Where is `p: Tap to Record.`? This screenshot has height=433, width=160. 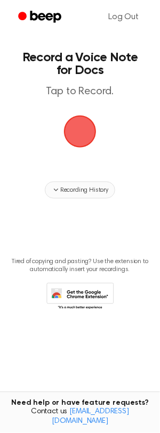
p: Tap to Record. is located at coordinates (80, 92).